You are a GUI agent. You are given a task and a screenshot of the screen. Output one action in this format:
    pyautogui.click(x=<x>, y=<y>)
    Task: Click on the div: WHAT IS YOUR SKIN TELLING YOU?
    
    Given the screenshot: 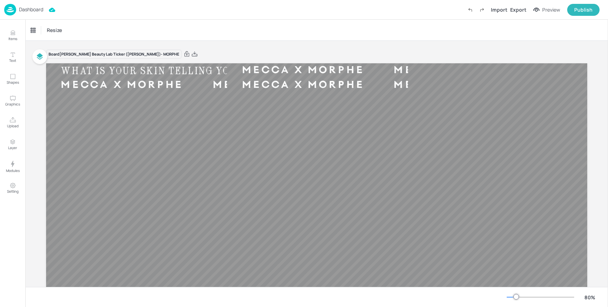 What is the action you would take?
    pyautogui.click(x=151, y=71)
    